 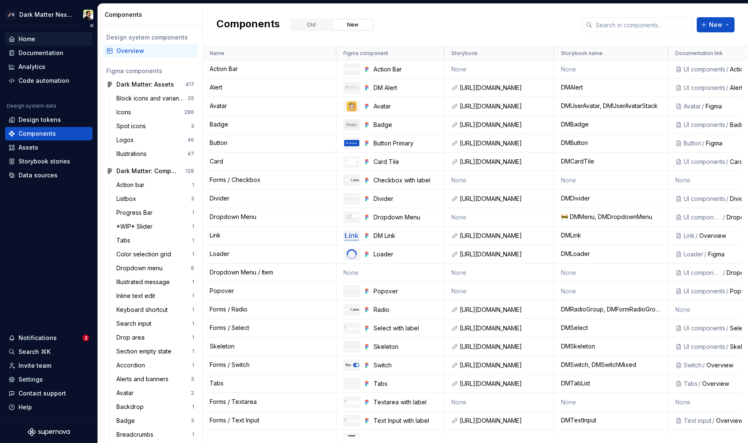 I want to click on button: New, so click(x=716, y=25).